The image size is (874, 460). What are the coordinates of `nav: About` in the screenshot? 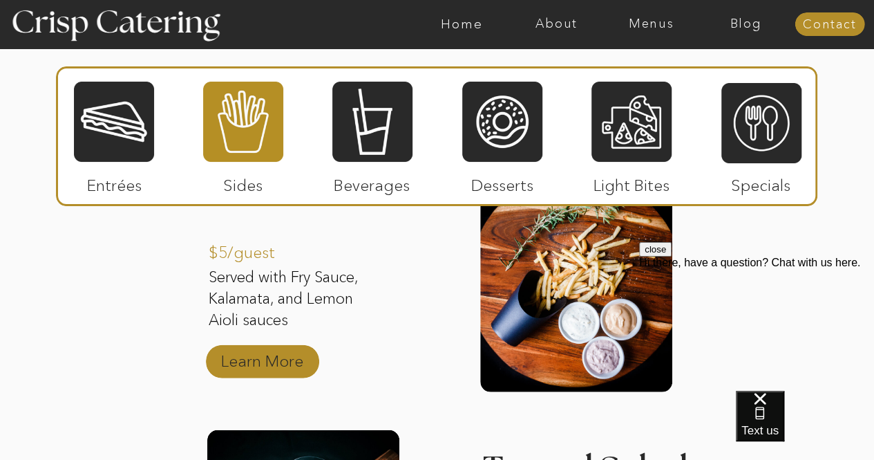 It's located at (556, 24).